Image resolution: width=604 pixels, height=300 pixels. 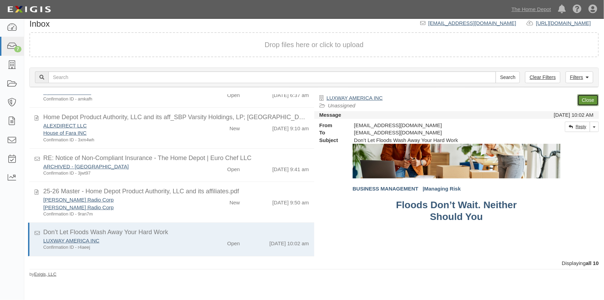 What do you see at coordinates (314, 45) in the screenshot?
I see `button: Drop files here or click to upload` at bounding box center [314, 45].